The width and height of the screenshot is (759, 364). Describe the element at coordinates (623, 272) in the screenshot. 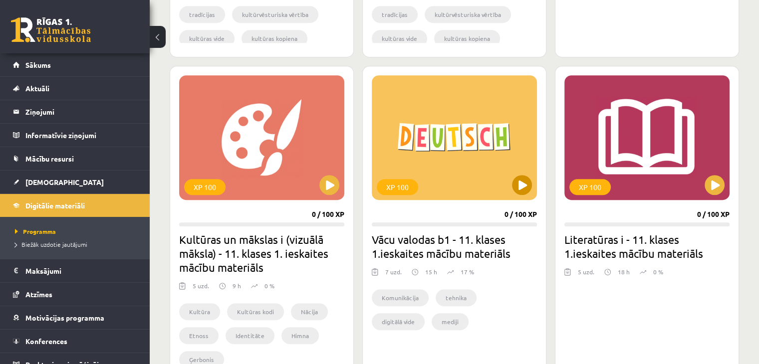

I see `p: 18 h` at that location.